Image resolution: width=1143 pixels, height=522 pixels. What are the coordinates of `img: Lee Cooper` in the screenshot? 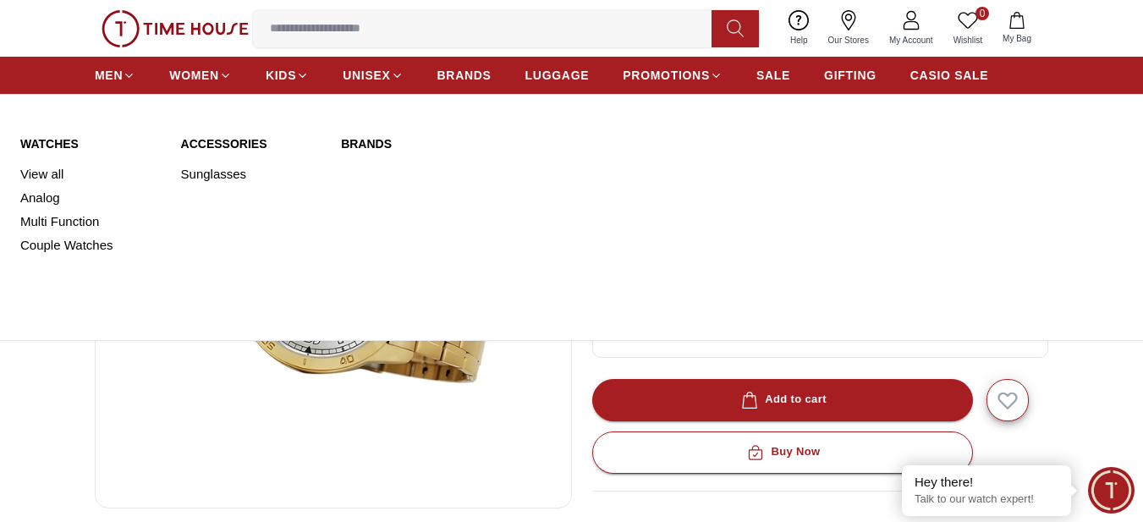 It's located at (452, 195).